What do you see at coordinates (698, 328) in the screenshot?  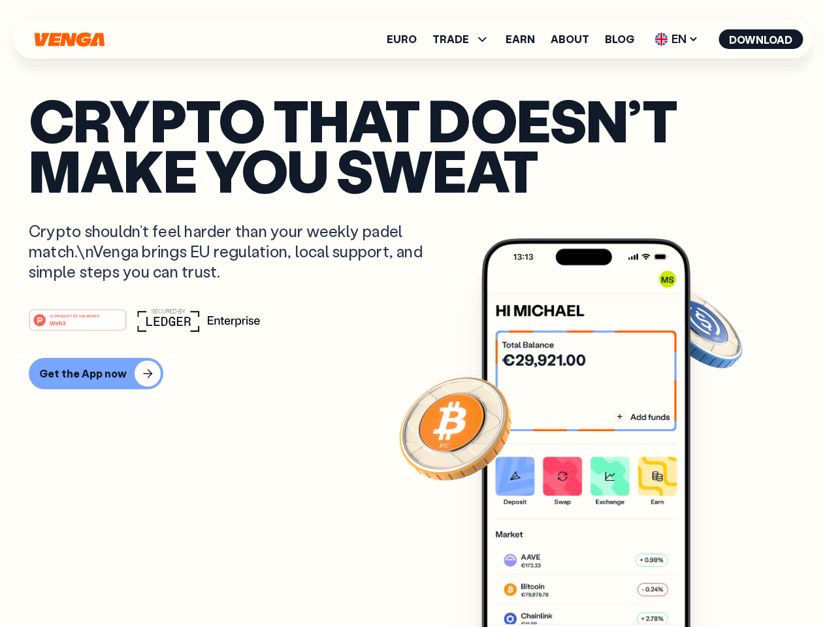 I see `img: USDC coin` at bounding box center [698, 328].